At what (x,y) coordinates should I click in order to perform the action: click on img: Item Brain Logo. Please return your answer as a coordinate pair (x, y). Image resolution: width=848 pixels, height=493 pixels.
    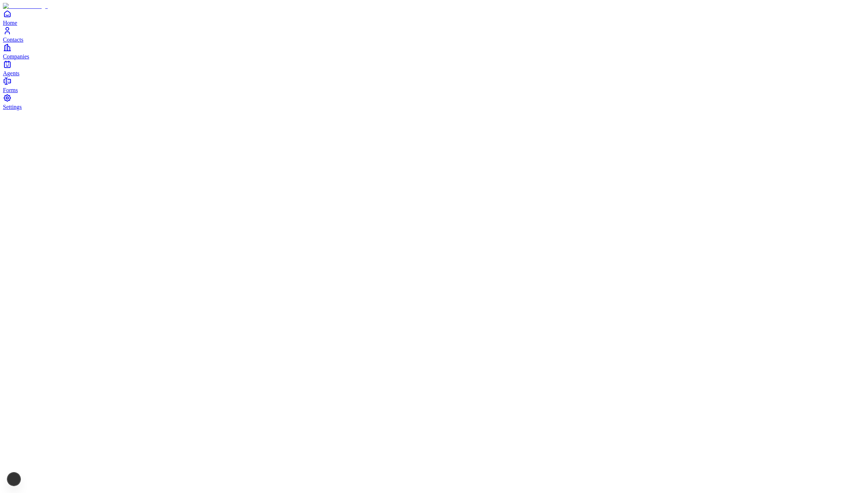
    Looking at the image, I should click on (25, 6).